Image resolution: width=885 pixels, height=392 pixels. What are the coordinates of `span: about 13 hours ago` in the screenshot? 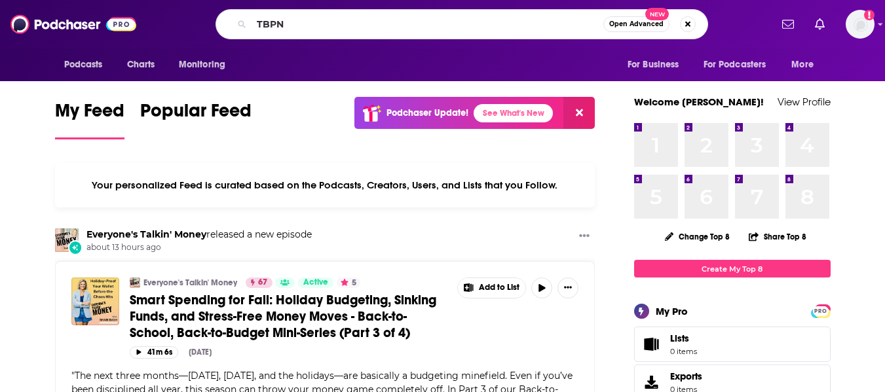 It's located at (199, 248).